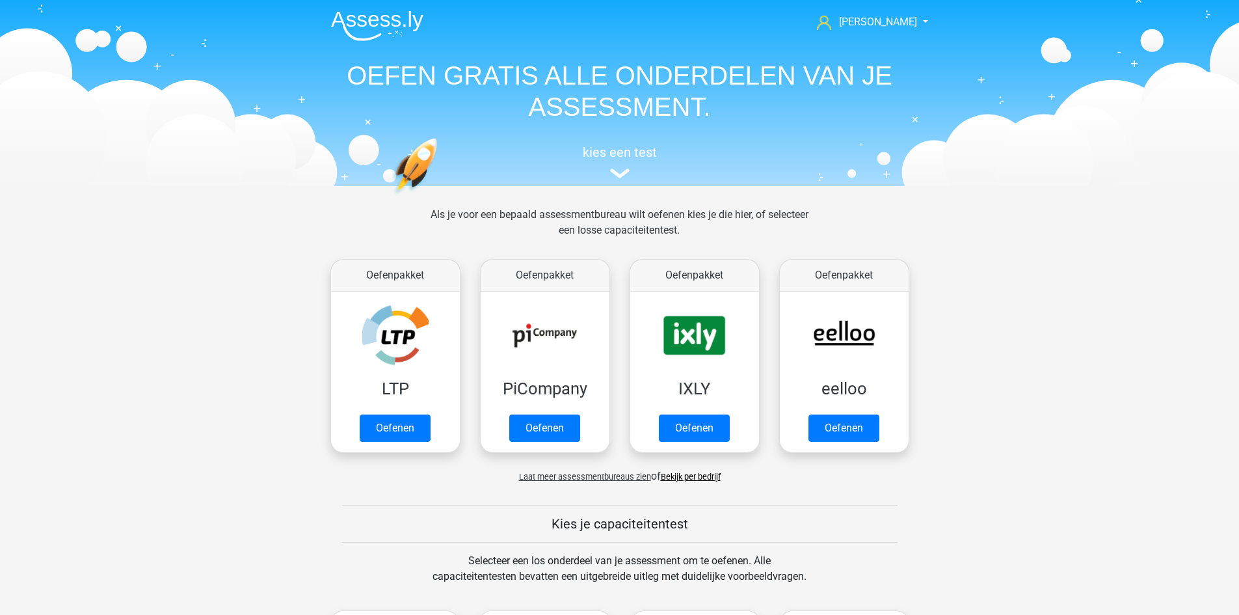  Describe the element at coordinates (440, 196) in the screenshot. I see `img: oefenen` at that location.